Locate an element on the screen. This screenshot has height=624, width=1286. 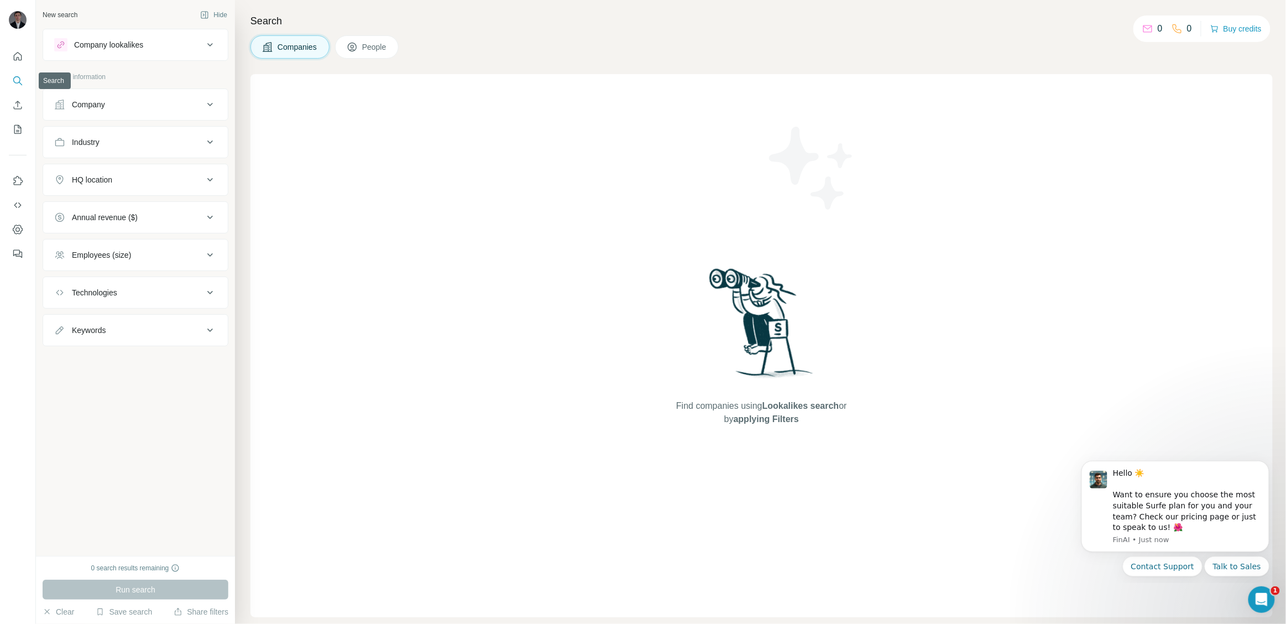
div: Technologies is located at coordinates (95, 292).